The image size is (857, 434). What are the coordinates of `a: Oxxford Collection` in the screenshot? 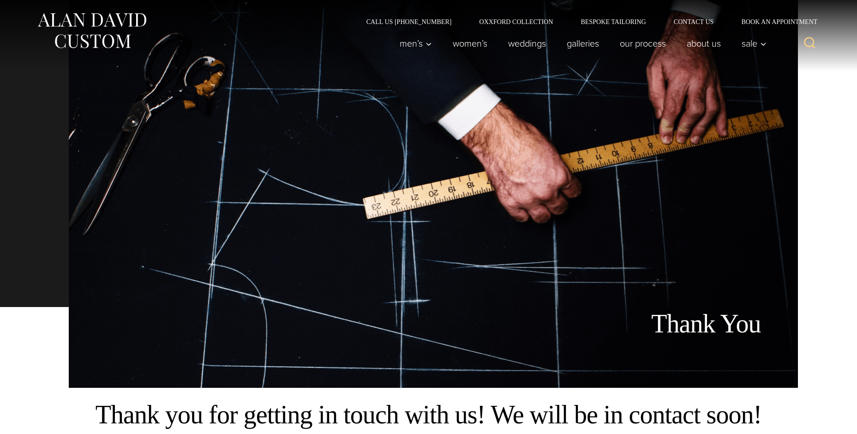 It's located at (516, 22).